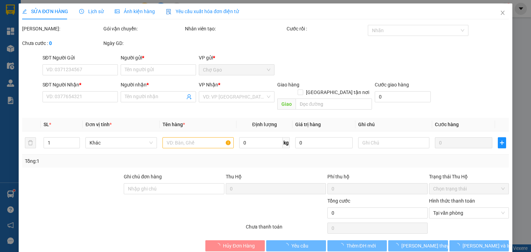  What do you see at coordinates (208, 85) in the screenshot?
I see `span: VP Nhận` at bounding box center [208, 85].